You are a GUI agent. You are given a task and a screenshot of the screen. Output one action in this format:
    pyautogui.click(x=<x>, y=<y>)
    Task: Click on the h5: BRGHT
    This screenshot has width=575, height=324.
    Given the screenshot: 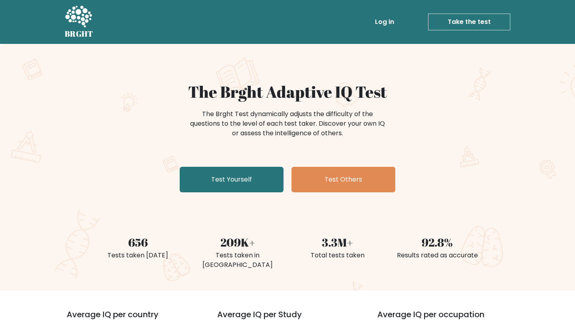 What is the action you would take?
    pyautogui.click(x=79, y=34)
    